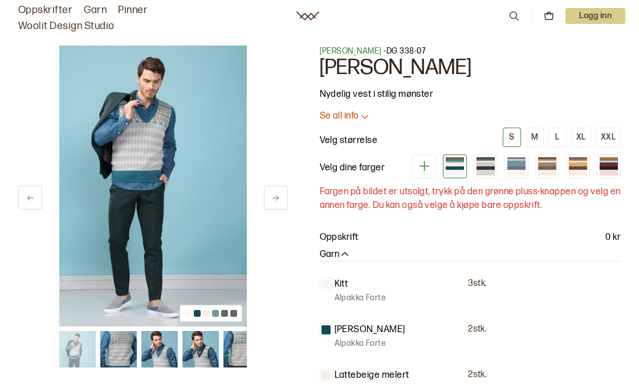 This screenshot has height=384, width=639. What do you see at coordinates (517, 166) in the screenshot?
I see `div: Kitt (utsolgt)` at bounding box center [517, 166].